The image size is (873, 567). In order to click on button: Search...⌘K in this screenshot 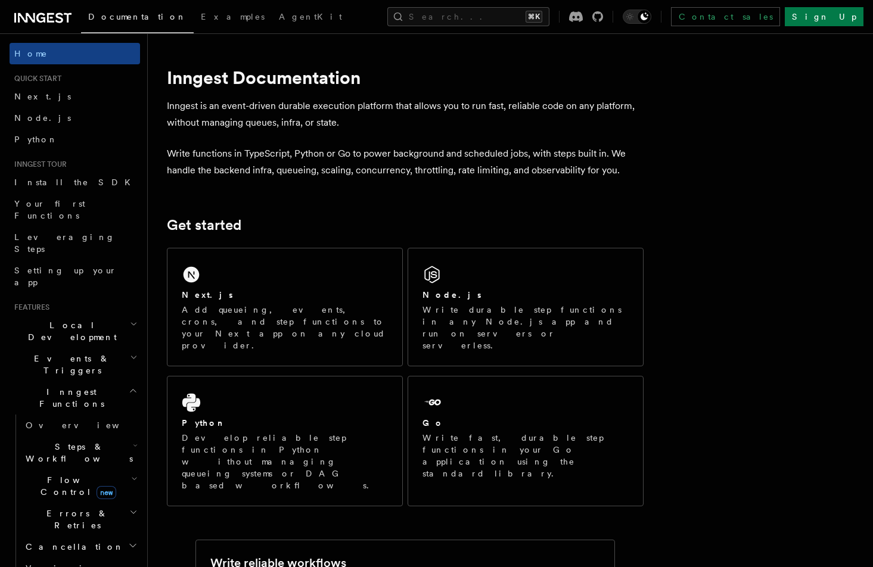, I will do `click(468, 17)`.